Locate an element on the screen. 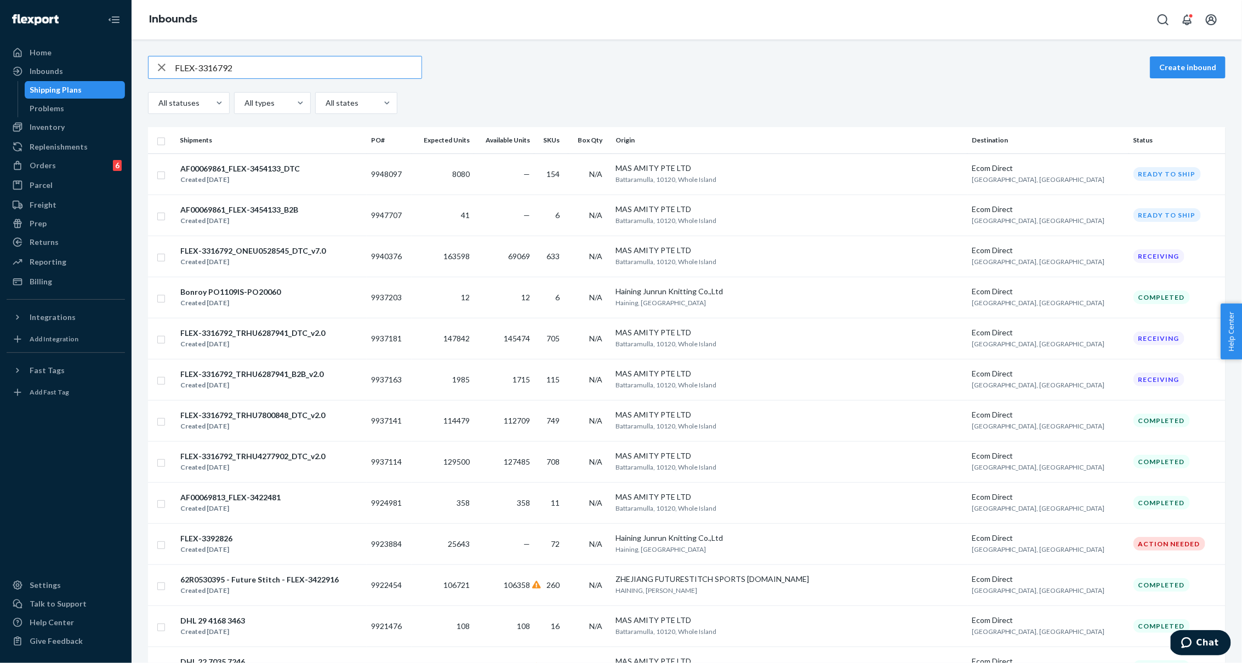 This screenshot has width=1242, height=663. div: AF00069813_FLEX-3422481 is located at coordinates (230, 498).